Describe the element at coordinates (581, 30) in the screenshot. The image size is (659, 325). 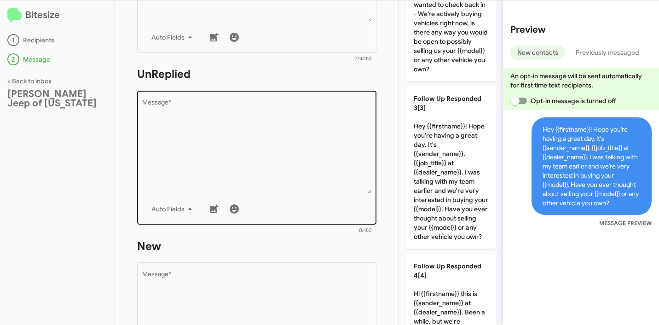
I see `h2: Preview` at that location.